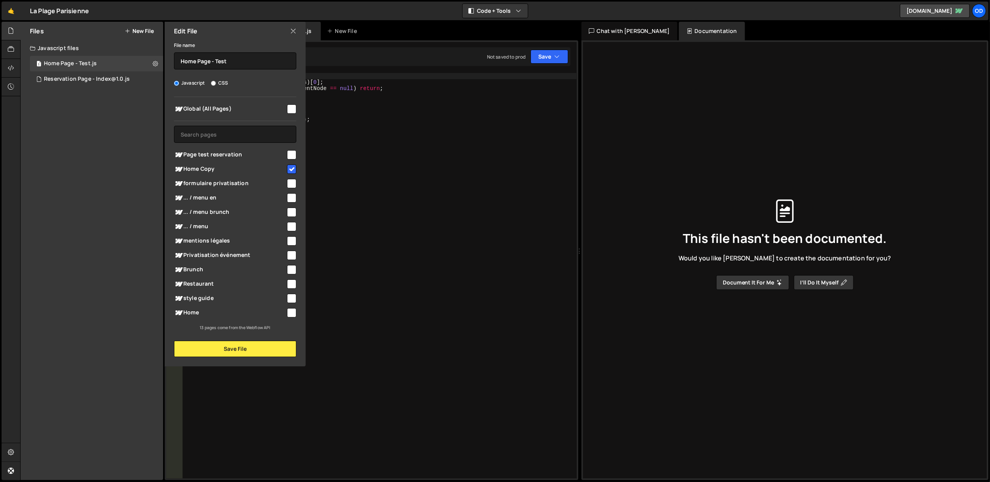 This screenshot has width=990, height=482. Describe the element at coordinates (87, 79) in the screenshot. I see `div: Reservation Page - Index@1.0.js` at that location.